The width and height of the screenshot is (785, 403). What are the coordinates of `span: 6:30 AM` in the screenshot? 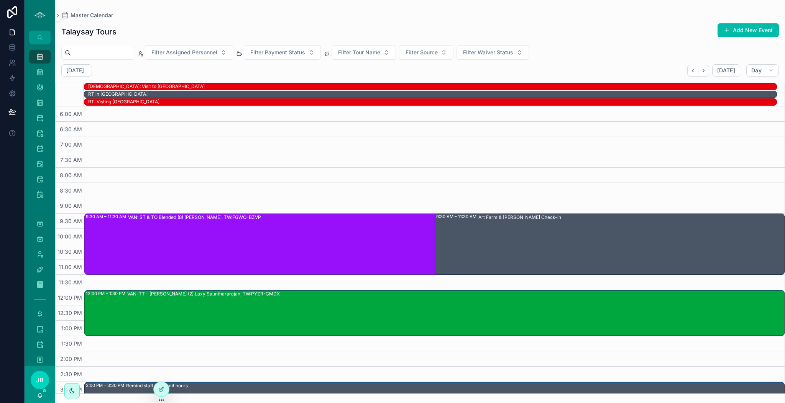 It's located at (71, 129).